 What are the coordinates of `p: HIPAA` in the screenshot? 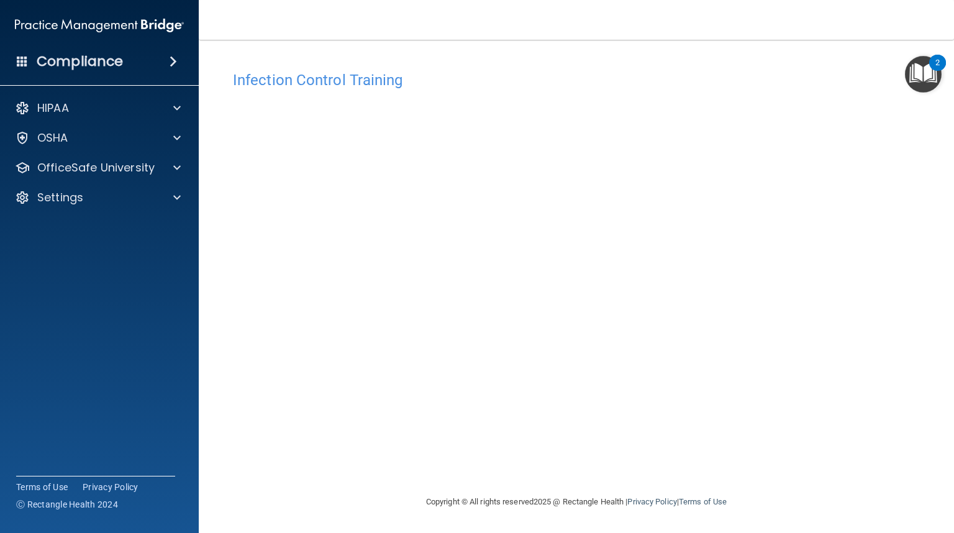 It's located at (53, 108).